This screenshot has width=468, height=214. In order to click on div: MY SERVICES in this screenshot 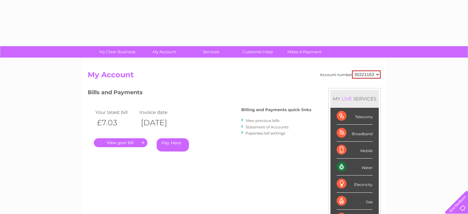, I will do `click(355, 99)`.